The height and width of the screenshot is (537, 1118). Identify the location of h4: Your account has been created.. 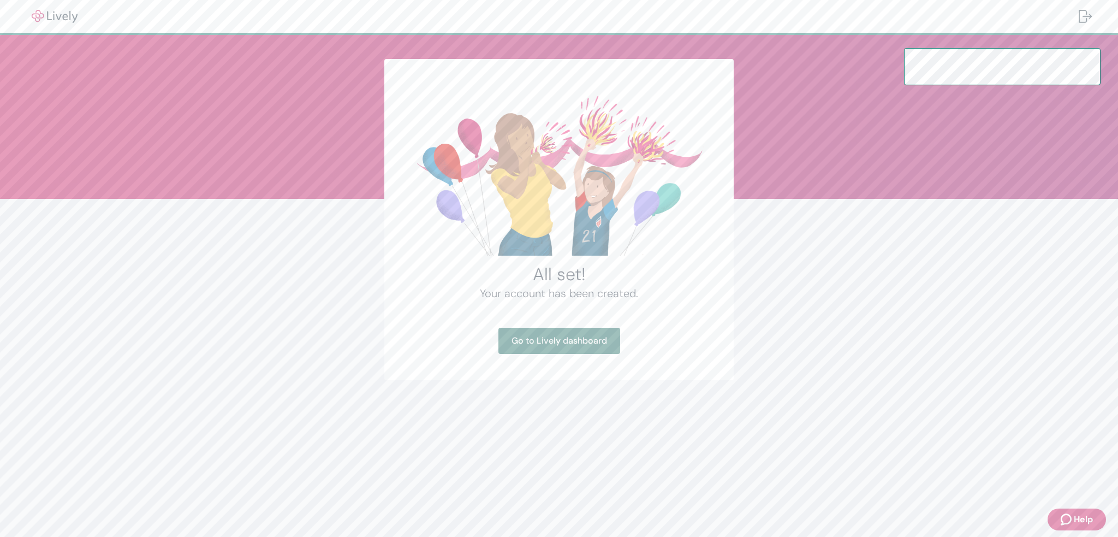
(559, 293).